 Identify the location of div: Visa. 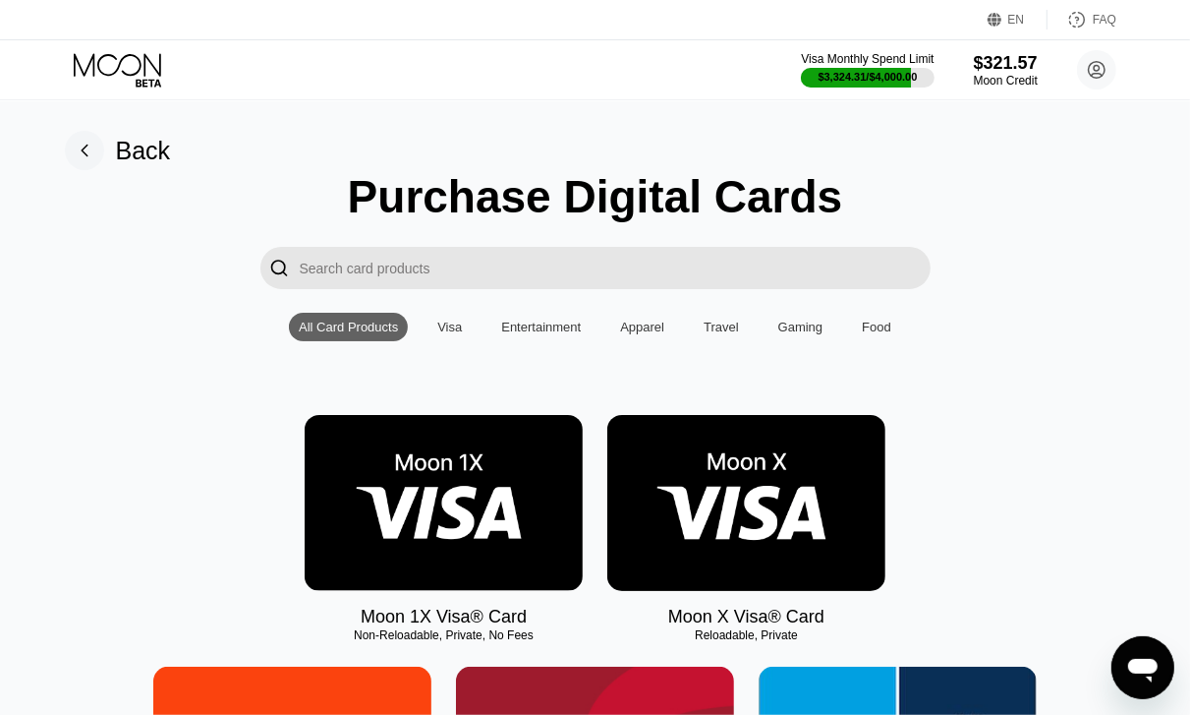
(449, 326).